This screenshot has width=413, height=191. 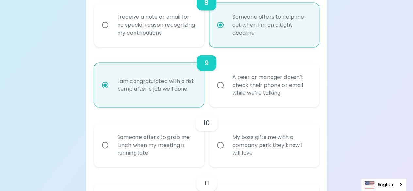 What do you see at coordinates (156, 25) in the screenshot?
I see `div: I receive a note or email for no special reason recognizing my contributions` at bounding box center [156, 25].